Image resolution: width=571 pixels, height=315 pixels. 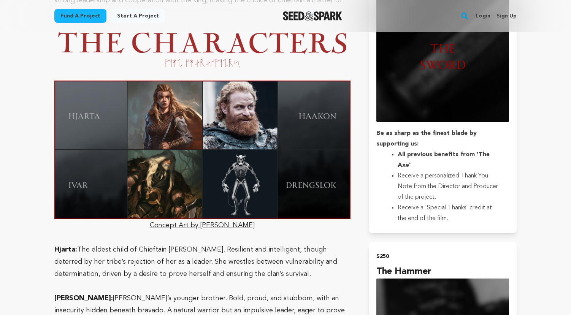 What do you see at coordinates (66, 250) in the screenshot?
I see `strong: Hjarta:` at bounding box center [66, 250].